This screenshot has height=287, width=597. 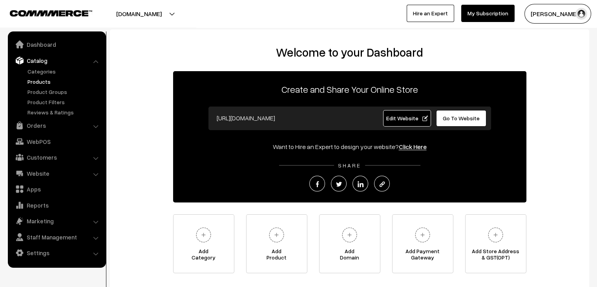 I want to click on span: Add Product, so click(x=277, y=256).